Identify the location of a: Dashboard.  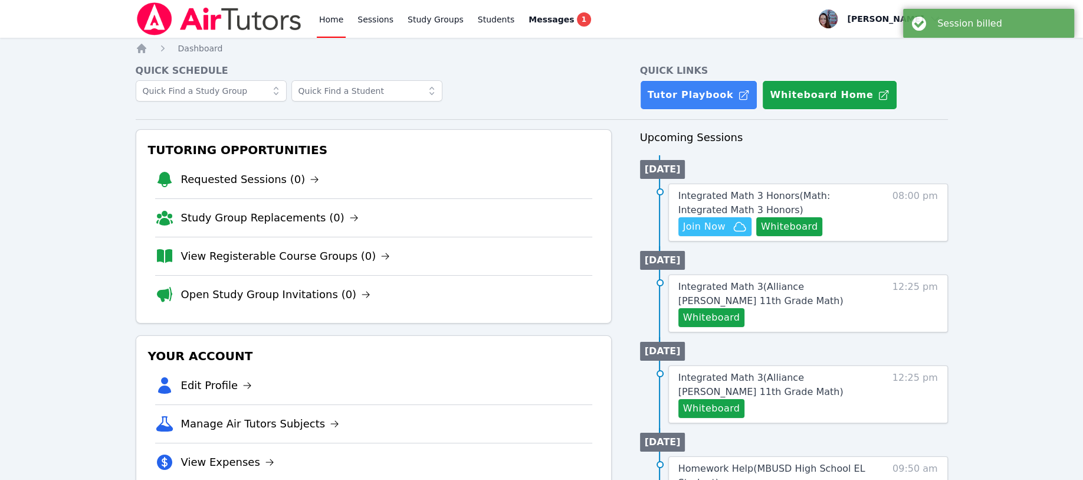
(201, 48).